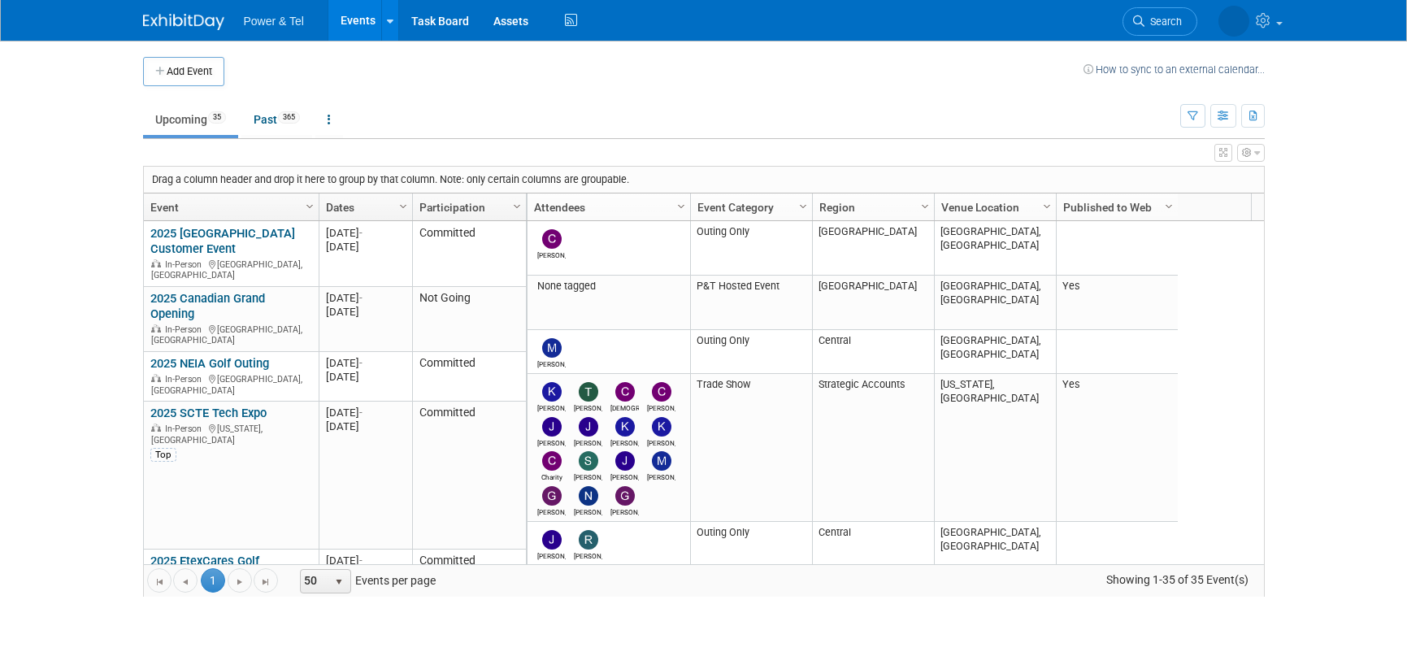 Image resolution: width=1407 pixels, height=665 pixels. What do you see at coordinates (266, 580) in the screenshot?
I see `a: Go to the last page` at bounding box center [266, 580].